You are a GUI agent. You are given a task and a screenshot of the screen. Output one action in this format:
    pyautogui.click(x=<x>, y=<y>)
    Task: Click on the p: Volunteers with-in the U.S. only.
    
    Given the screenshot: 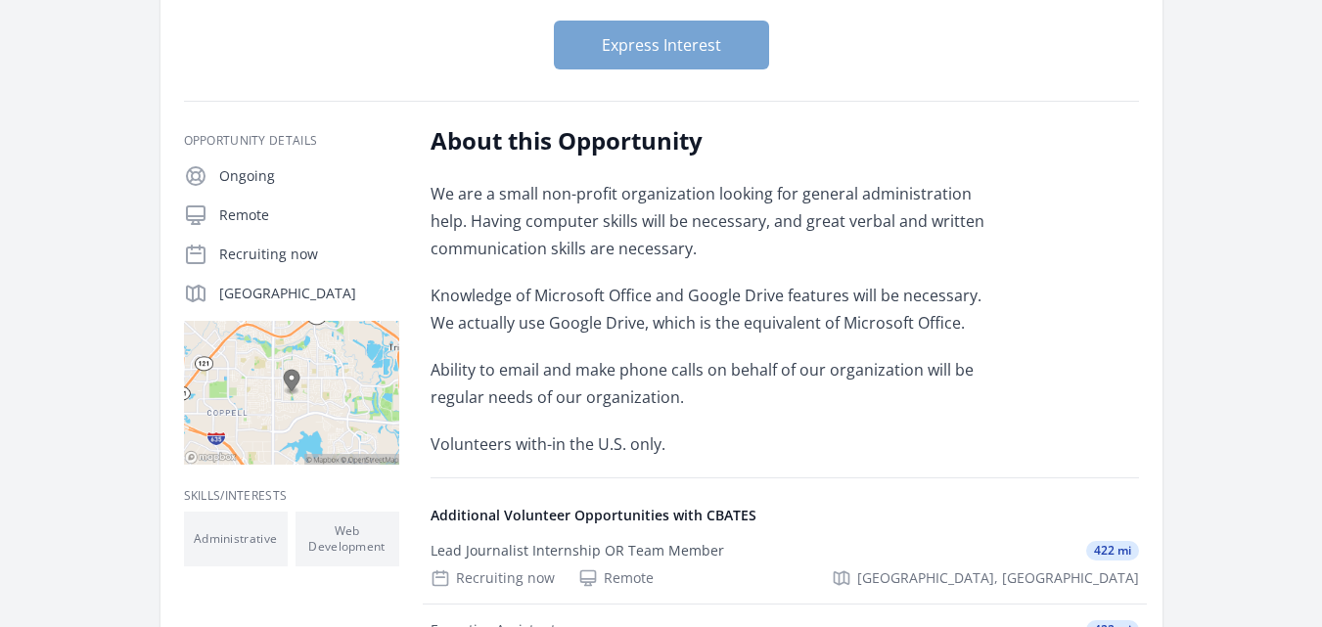 What is the action you would take?
    pyautogui.click(x=716, y=444)
    